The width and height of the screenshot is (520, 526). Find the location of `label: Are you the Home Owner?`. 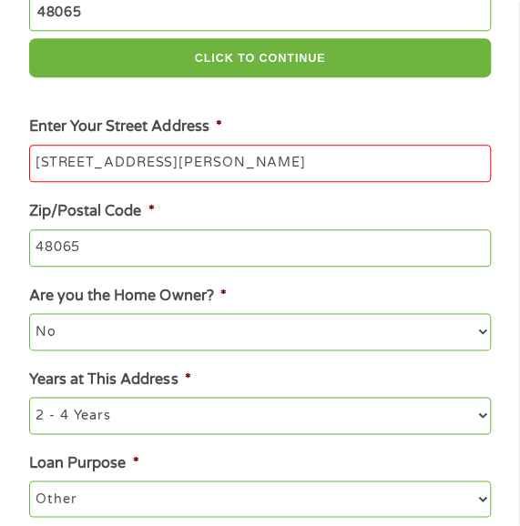

label: Are you the Home Owner? is located at coordinates (127, 296).